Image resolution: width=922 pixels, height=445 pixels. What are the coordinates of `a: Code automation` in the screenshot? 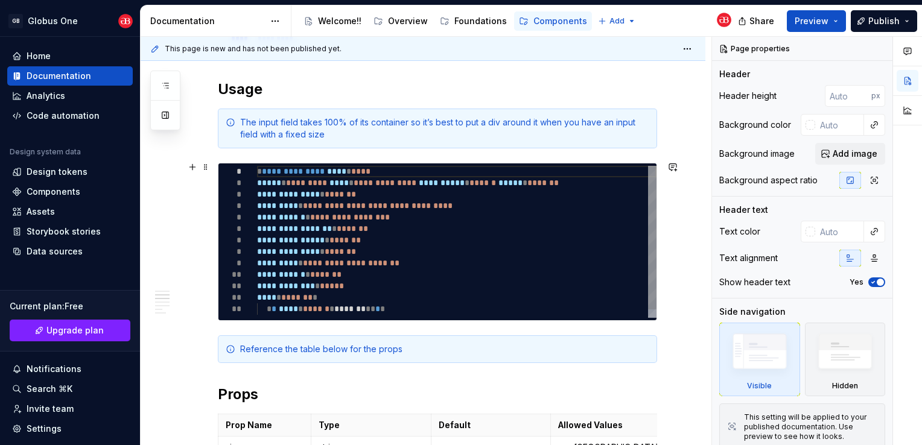 It's located at (70, 116).